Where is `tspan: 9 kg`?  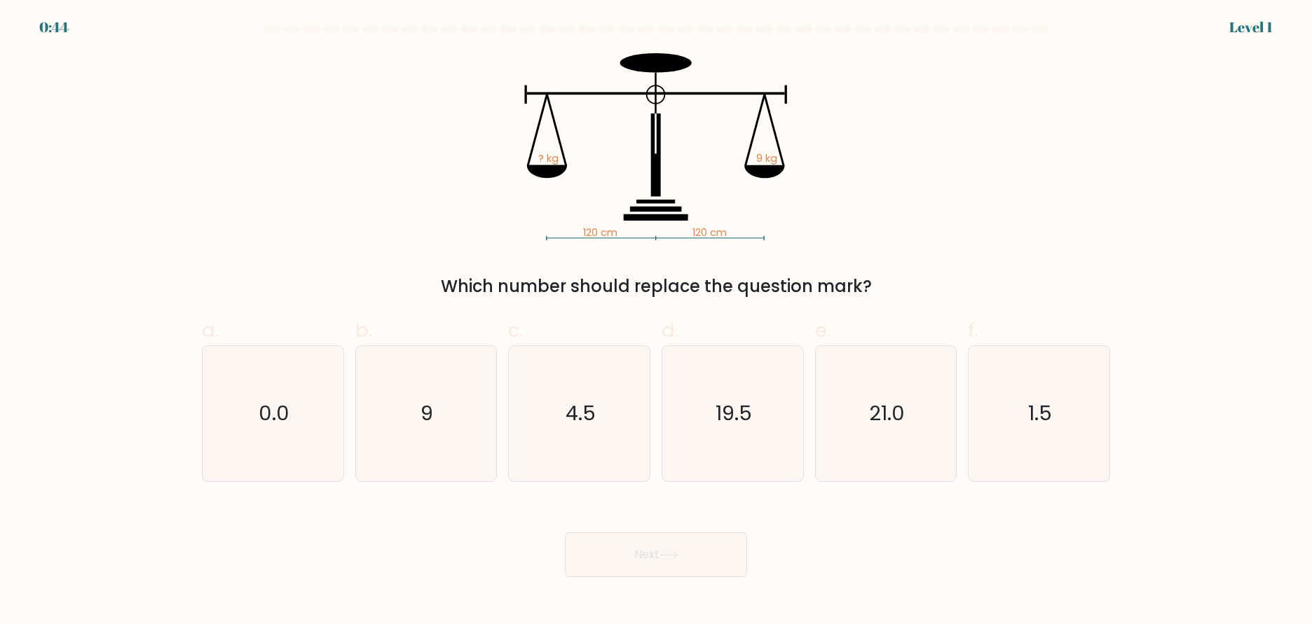
tspan: 9 kg is located at coordinates (767, 158).